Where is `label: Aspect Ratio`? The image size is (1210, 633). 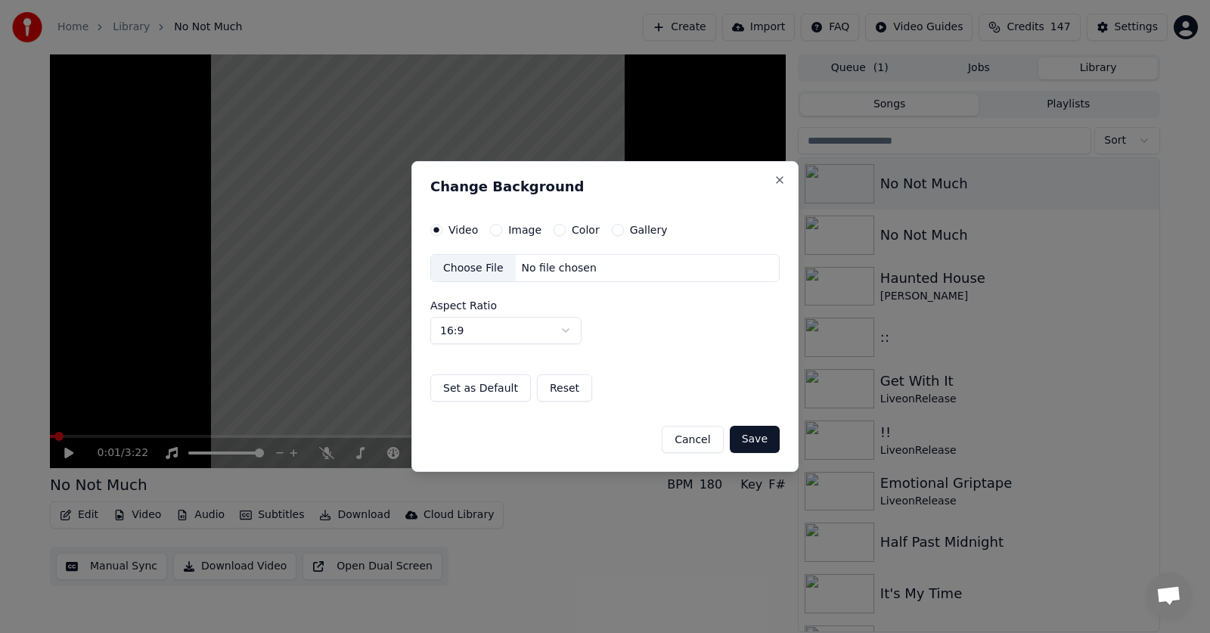 label: Aspect Ratio is located at coordinates (605, 306).